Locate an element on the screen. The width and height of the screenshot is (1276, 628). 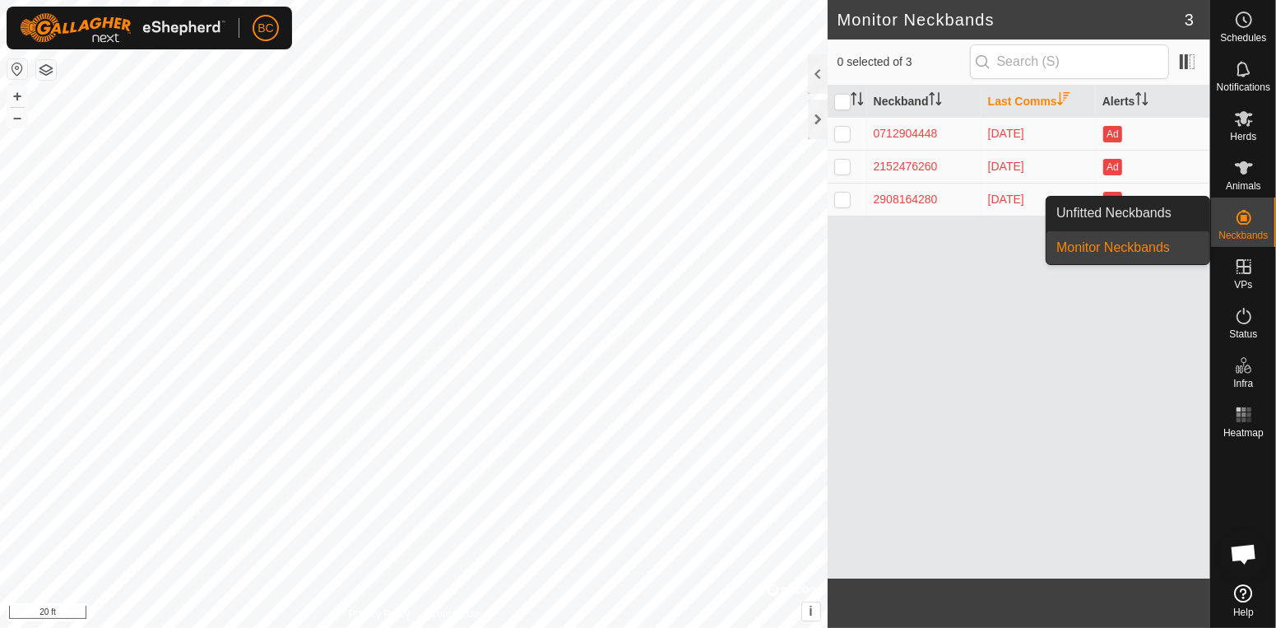
div: Open chat is located at coordinates (1244, 554).